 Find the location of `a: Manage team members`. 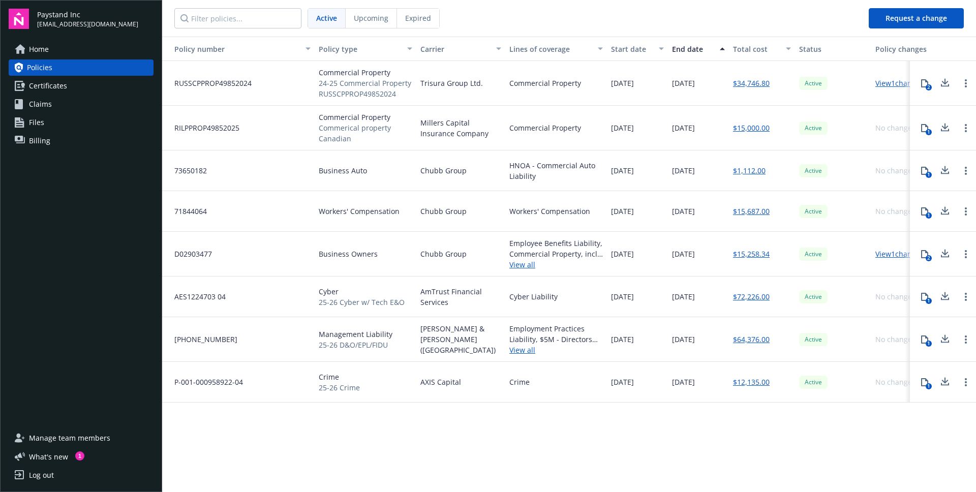

a: Manage team members is located at coordinates (81, 438).